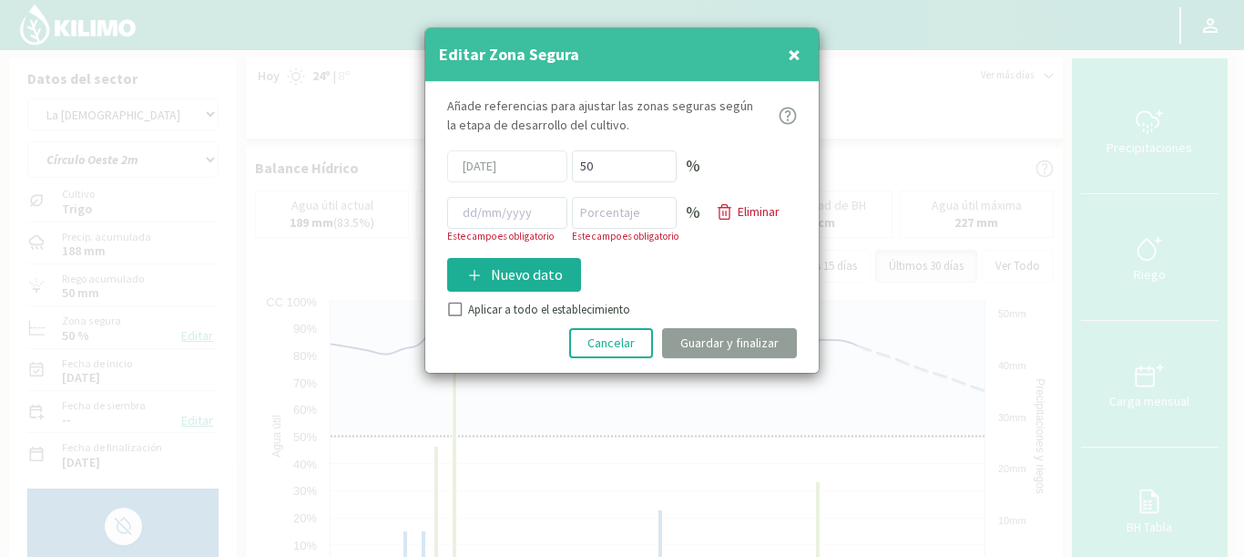  What do you see at coordinates (611, 343) in the screenshot?
I see `button: Cancelar` at bounding box center [611, 343].